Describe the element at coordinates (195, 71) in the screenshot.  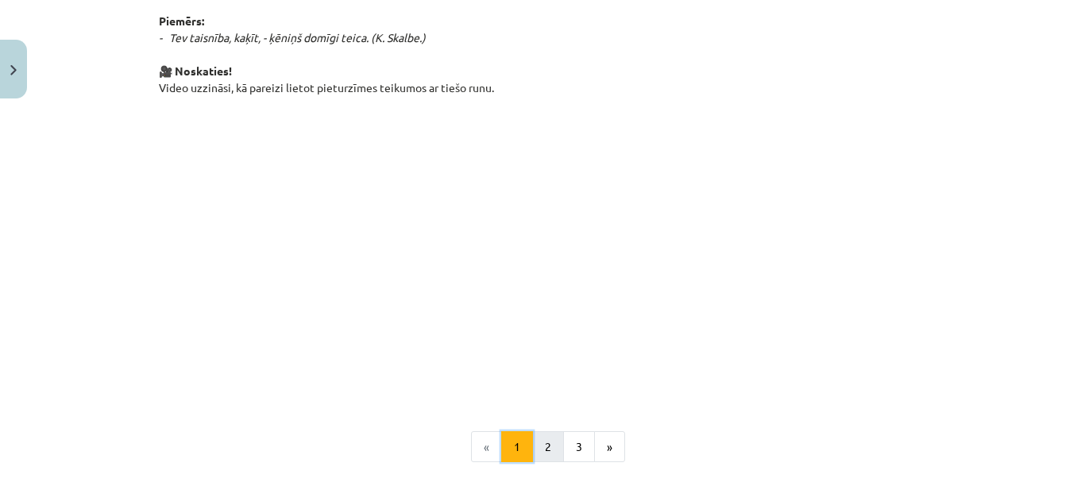
I see `strong: 🎥 Noskaties!` at that location.